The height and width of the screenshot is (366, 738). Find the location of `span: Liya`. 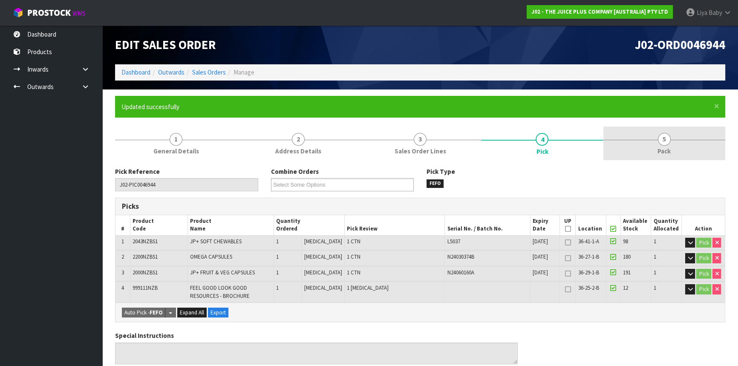

span: Liya is located at coordinates (702, 12).